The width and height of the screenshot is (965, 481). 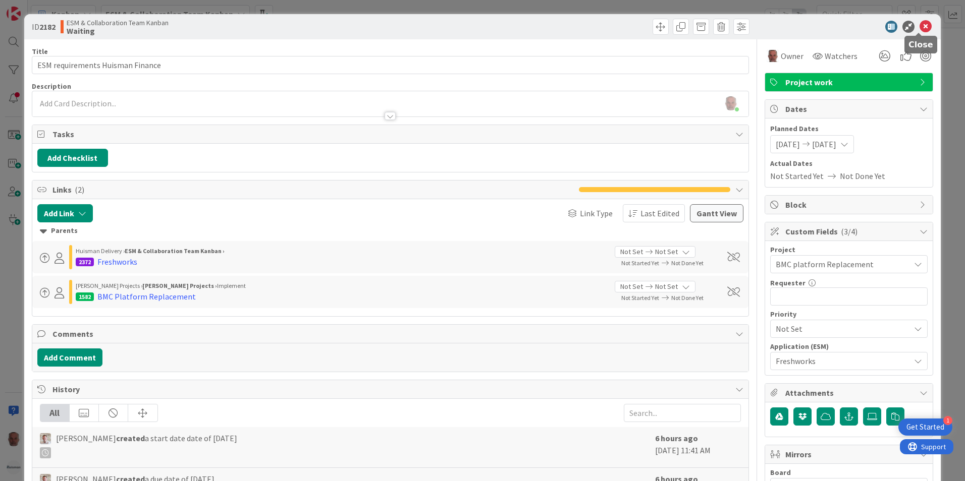 What do you see at coordinates (780, 473) in the screenshot?
I see `span: Board` at bounding box center [780, 473].